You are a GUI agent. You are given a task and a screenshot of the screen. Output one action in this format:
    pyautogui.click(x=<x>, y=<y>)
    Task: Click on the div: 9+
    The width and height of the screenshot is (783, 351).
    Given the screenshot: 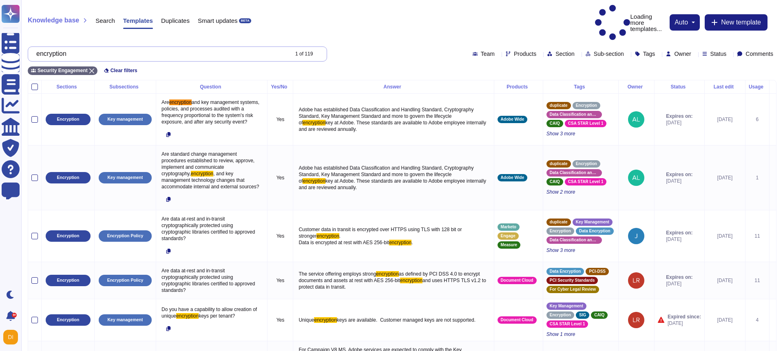 What is the action you would take?
    pyautogui.click(x=14, y=315)
    